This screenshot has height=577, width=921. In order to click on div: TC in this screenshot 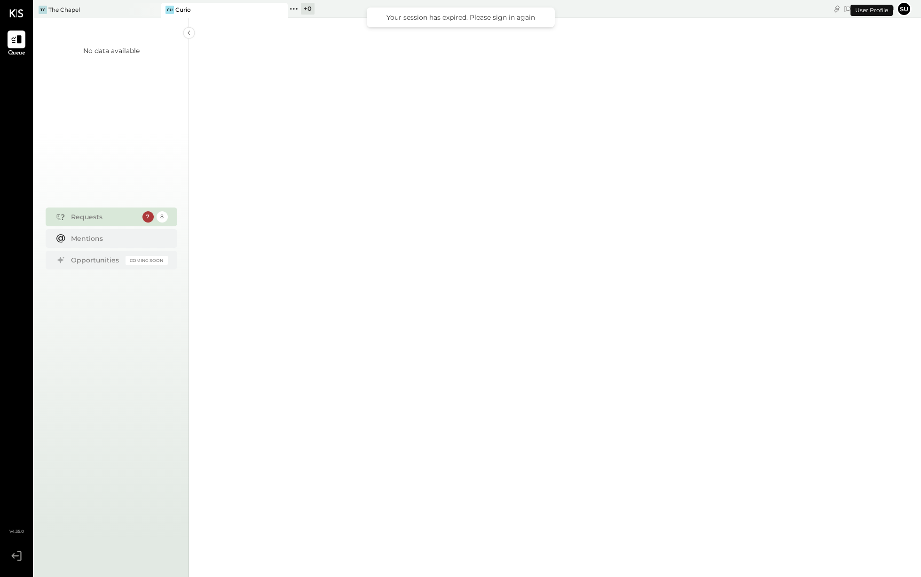, I will do `click(43, 10)`.